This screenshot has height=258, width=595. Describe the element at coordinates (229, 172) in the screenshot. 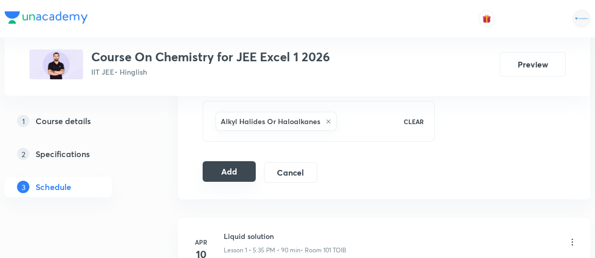

I see `button: Add` at that location.